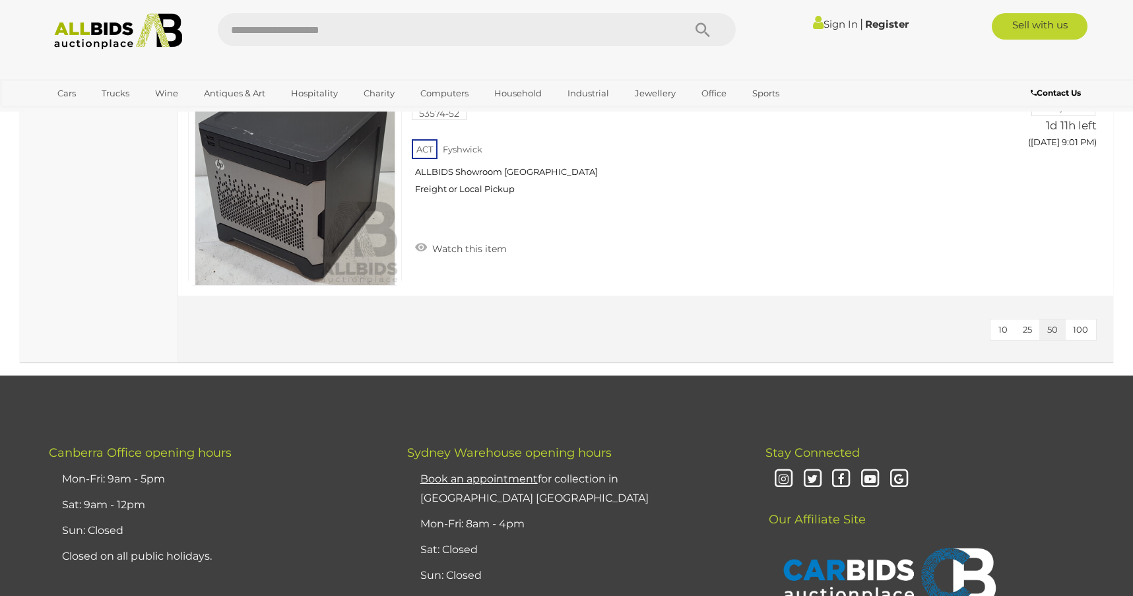  What do you see at coordinates (216, 505) in the screenshot?
I see `li: Sat: 9am - 12pm` at bounding box center [216, 505].